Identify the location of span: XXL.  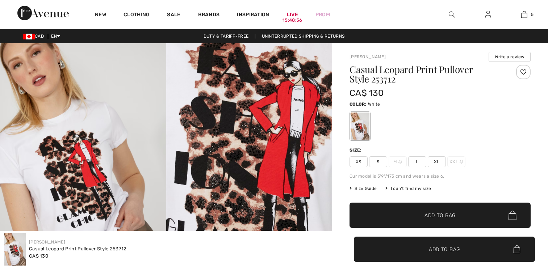
(456, 162).